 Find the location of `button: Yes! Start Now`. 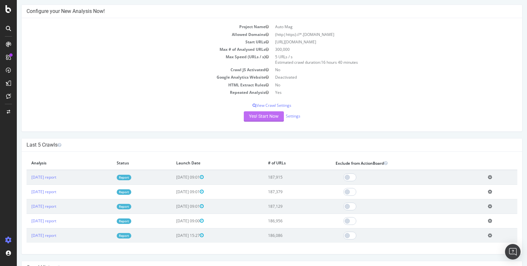

button: Yes! Start Now is located at coordinates (247, 116).